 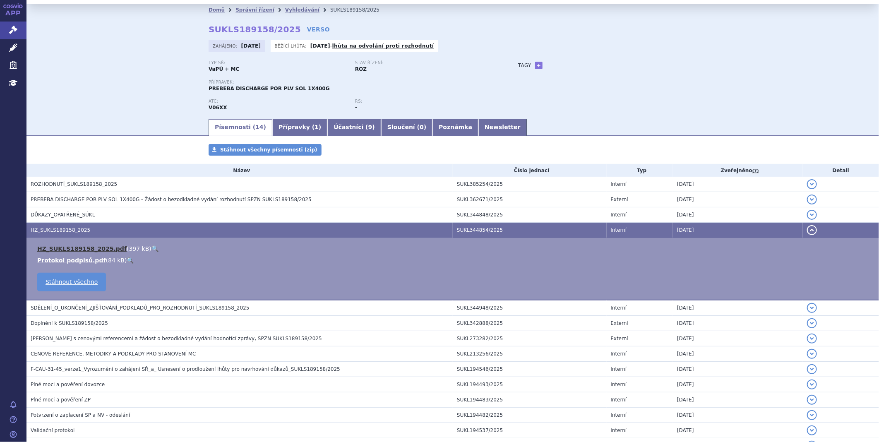 What do you see at coordinates (455, 127) in the screenshot?
I see `a: Poznámka` at bounding box center [455, 127].